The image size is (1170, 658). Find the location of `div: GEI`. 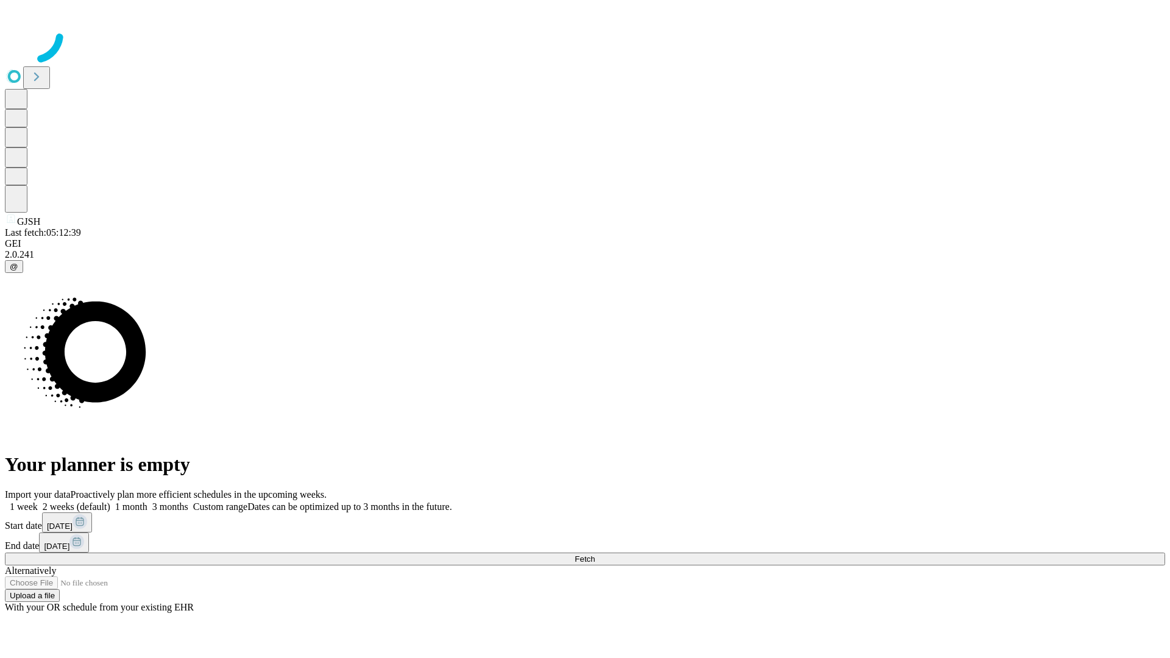

div: GEI is located at coordinates (585, 244).